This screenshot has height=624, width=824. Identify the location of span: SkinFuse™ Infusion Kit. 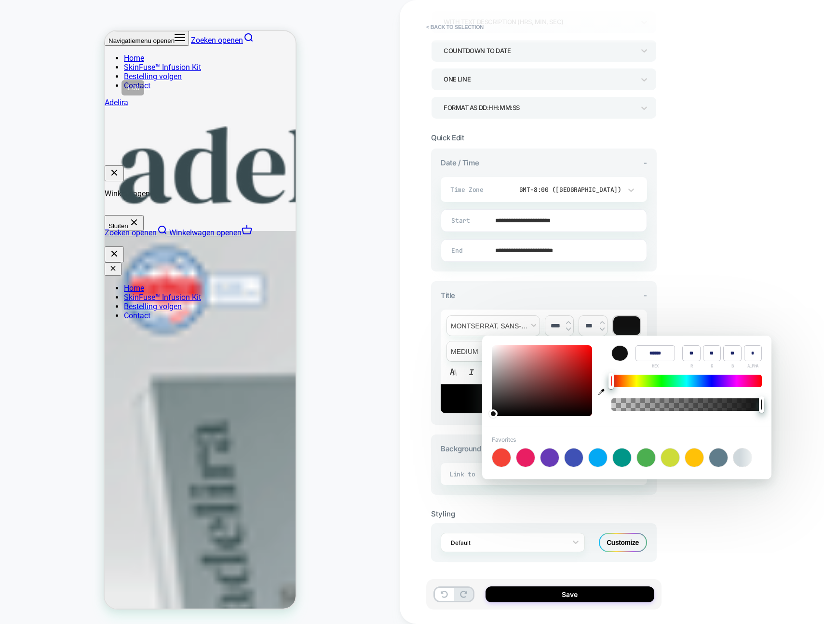
(58, 266).